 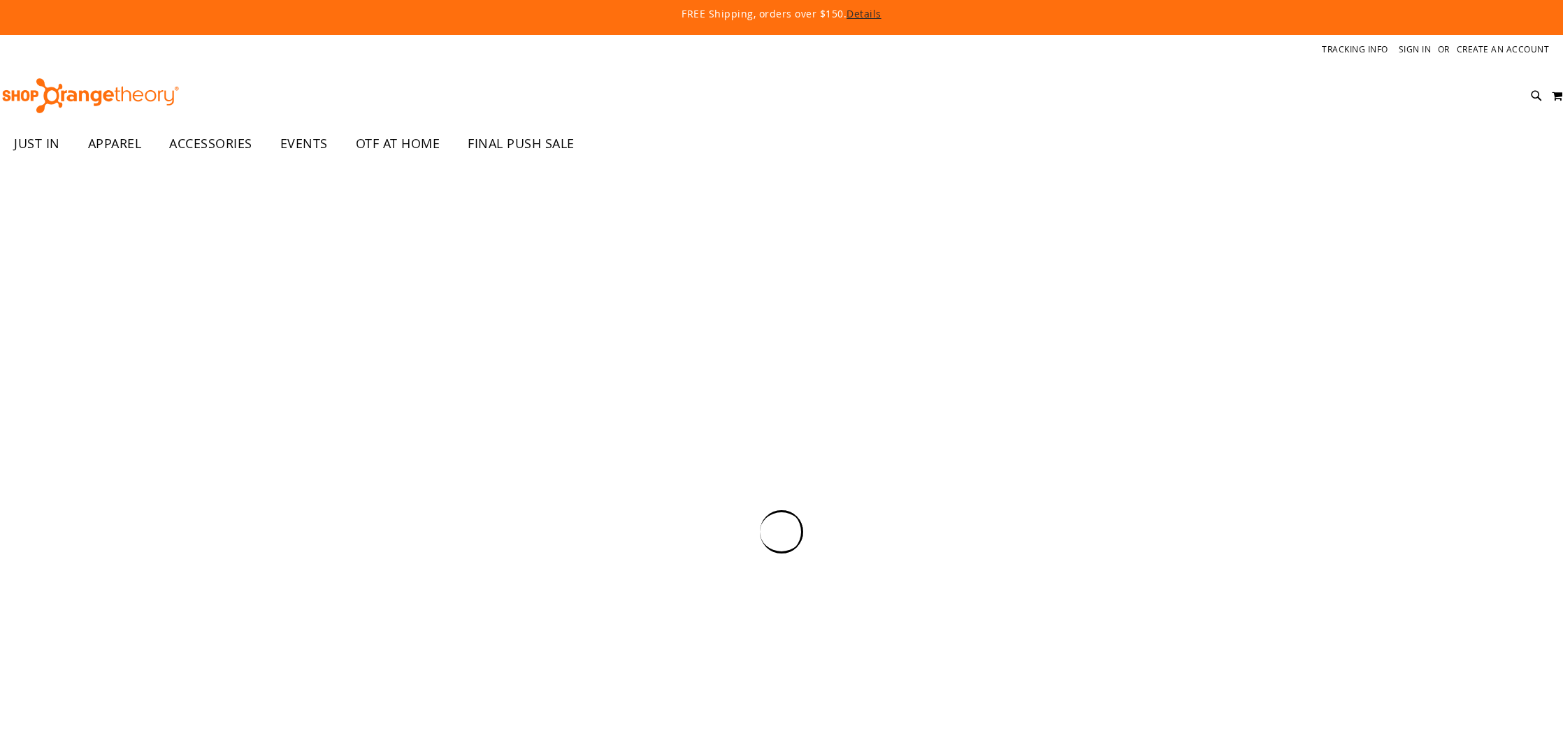 What do you see at coordinates (398, 144) in the screenshot?
I see `a: OTF AT HOME` at bounding box center [398, 144].